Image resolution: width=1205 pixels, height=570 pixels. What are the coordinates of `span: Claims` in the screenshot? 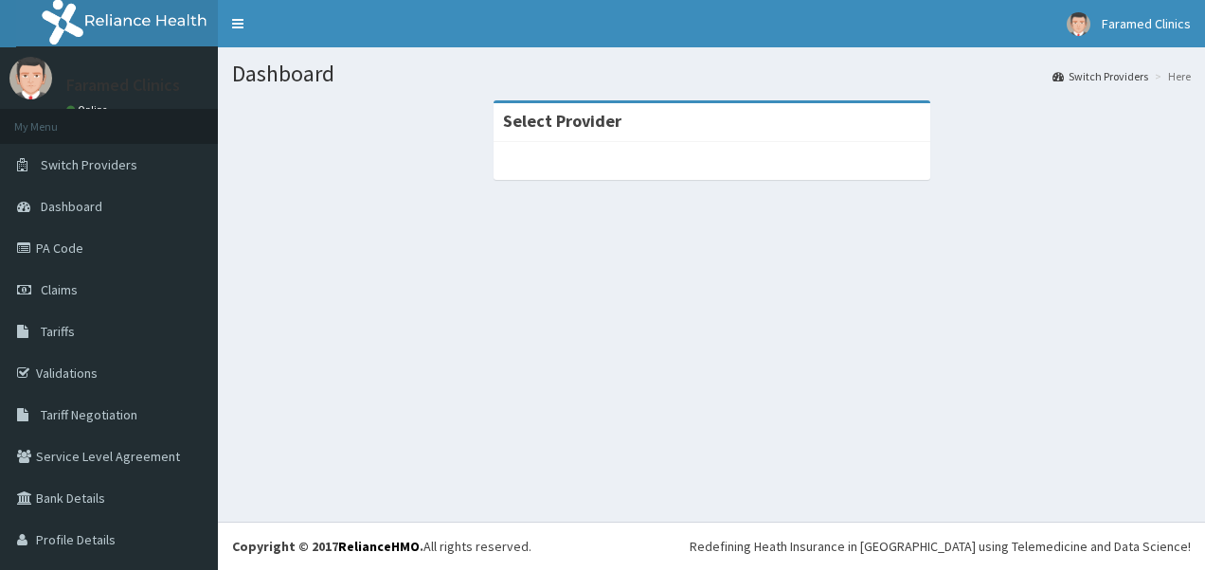 It's located at (59, 290).